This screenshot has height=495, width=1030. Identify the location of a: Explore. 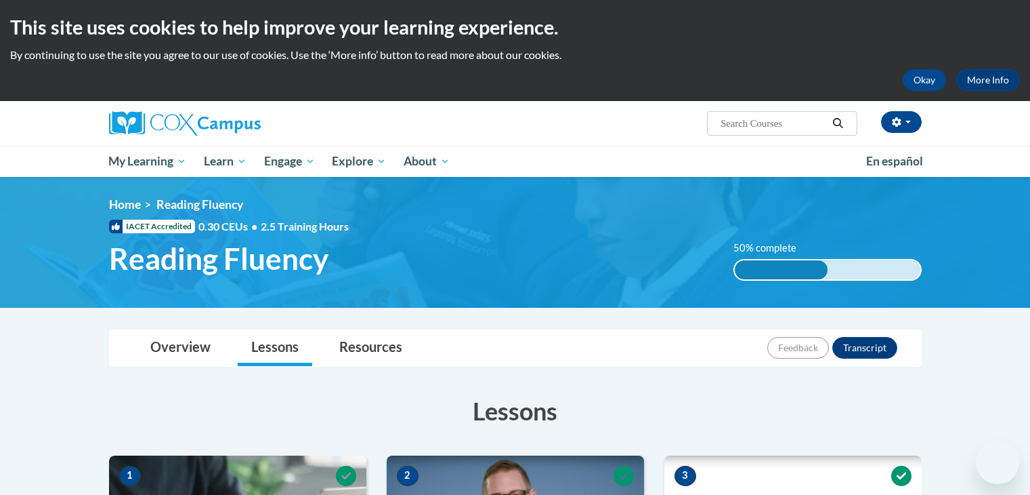
(359, 161).